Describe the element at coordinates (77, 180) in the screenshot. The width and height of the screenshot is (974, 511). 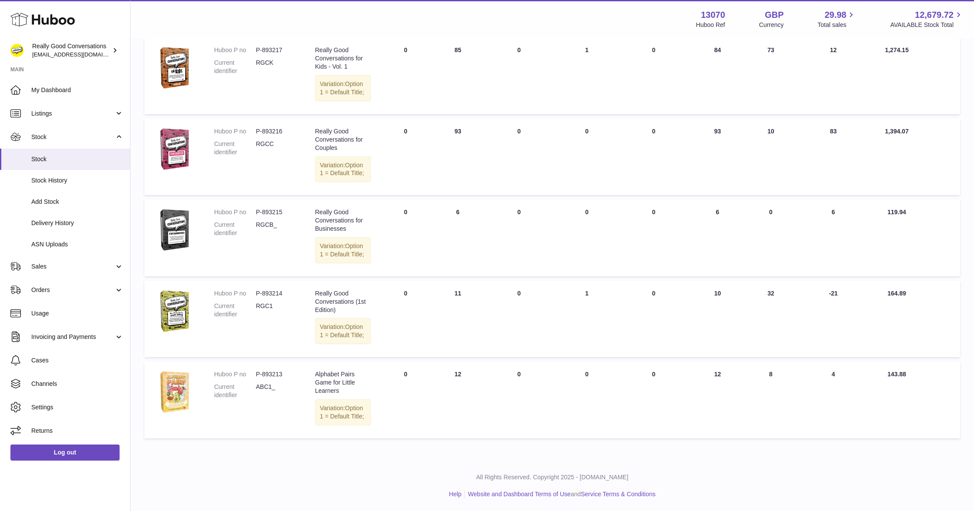
I see `span: Stock History` at that location.